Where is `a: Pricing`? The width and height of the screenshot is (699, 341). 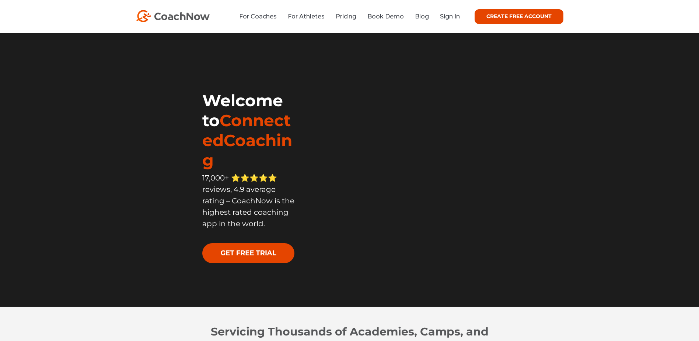
a: Pricing is located at coordinates (346, 16).